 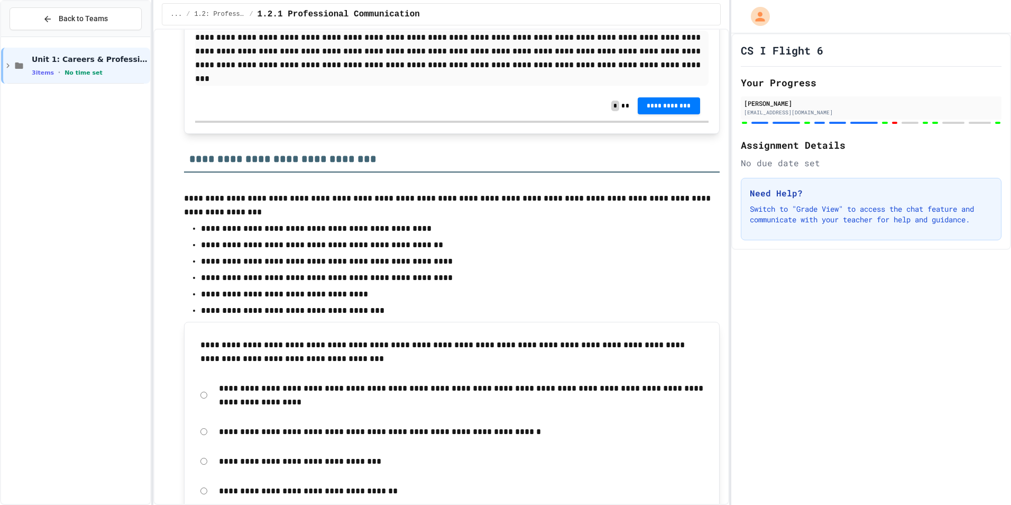 I want to click on span: Back to Teams, so click(x=83, y=19).